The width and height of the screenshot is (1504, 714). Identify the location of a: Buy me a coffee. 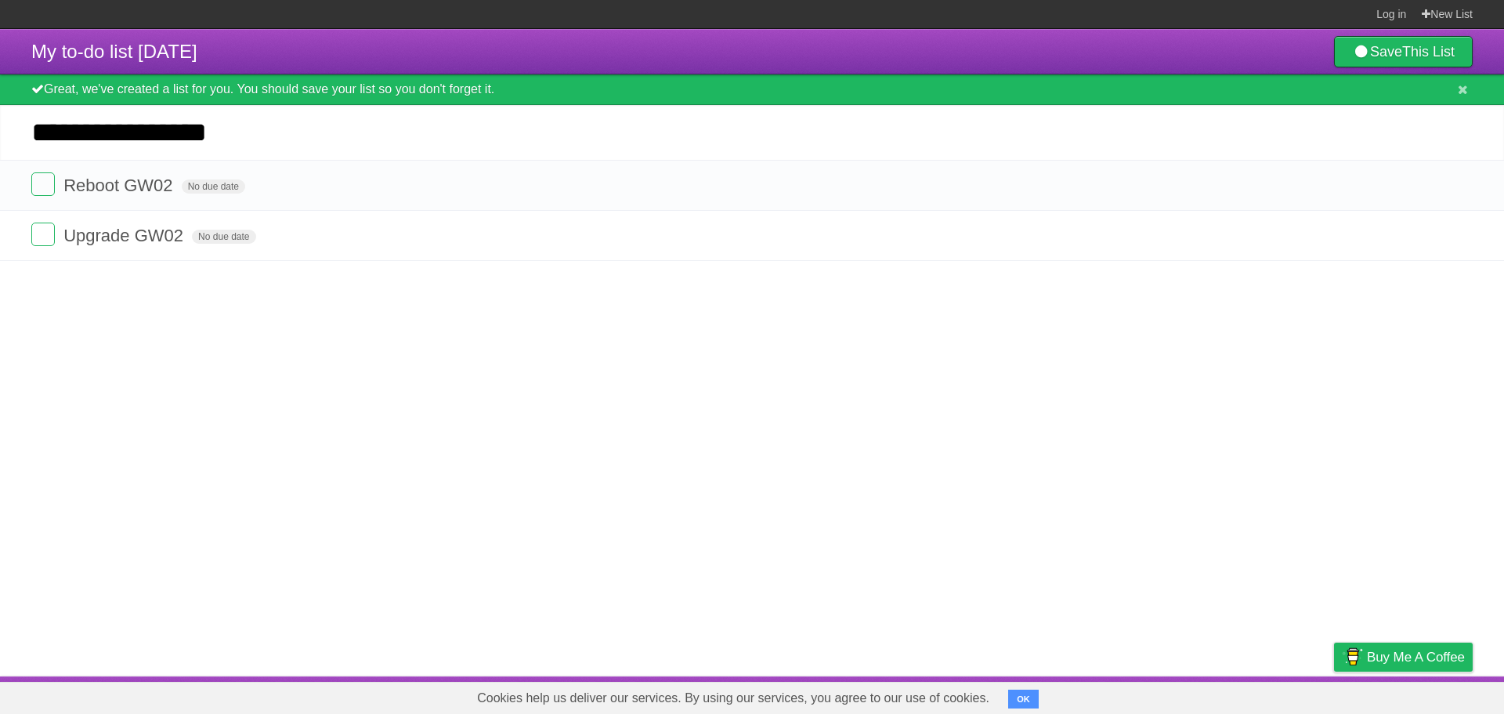
(1403, 657).